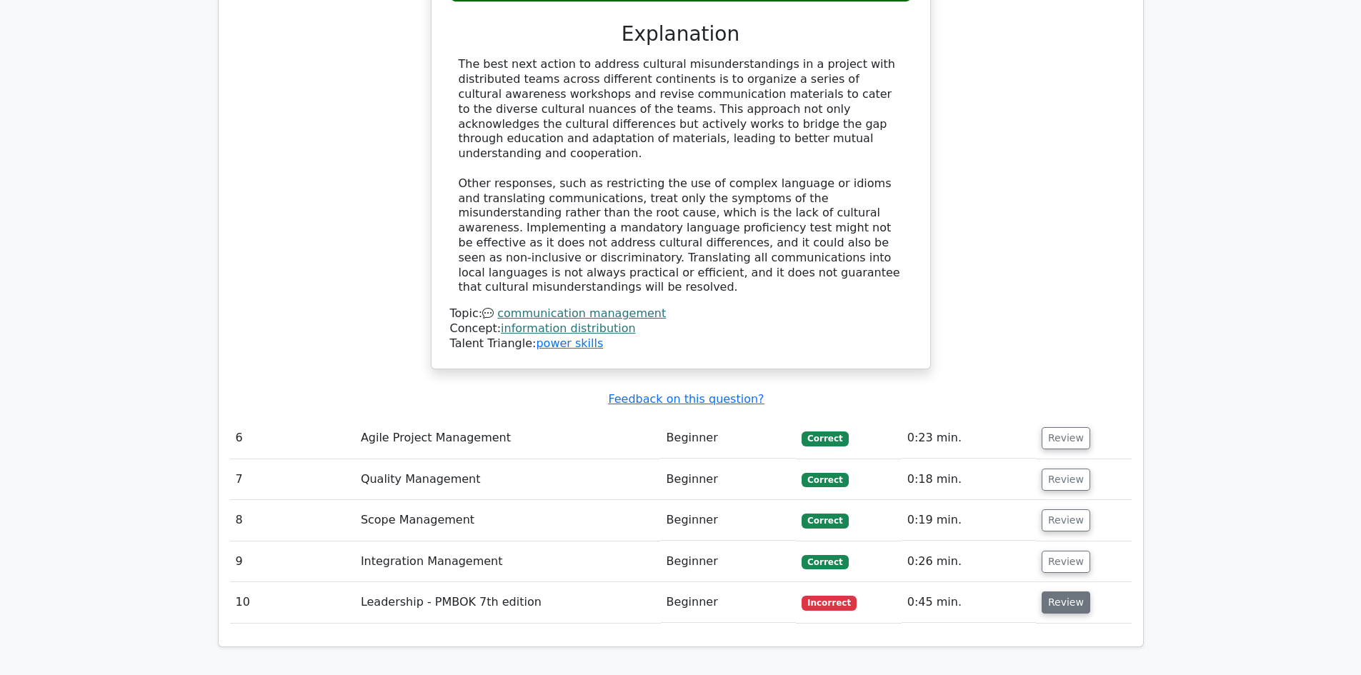 The image size is (1361, 675). What do you see at coordinates (508, 602) in the screenshot?
I see `td: Leadership - PMBOK 7th edition` at bounding box center [508, 602].